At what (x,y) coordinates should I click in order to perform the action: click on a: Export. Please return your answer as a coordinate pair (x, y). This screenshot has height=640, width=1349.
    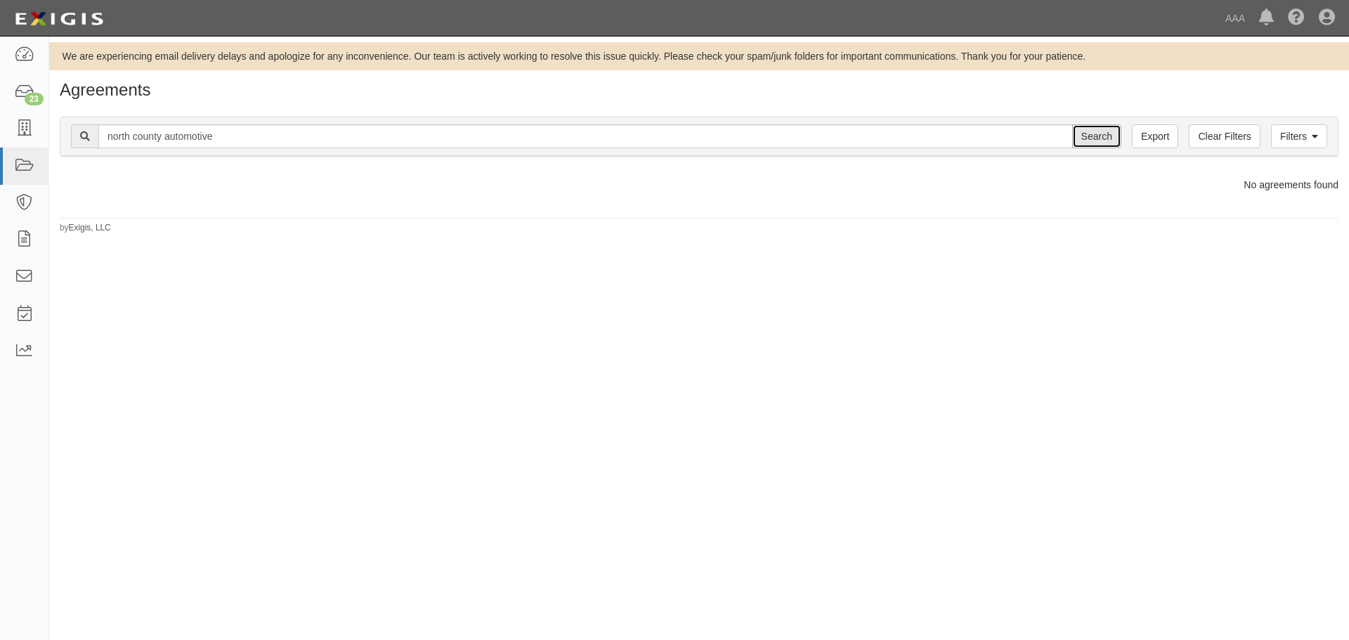
    Looking at the image, I should click on (1155, 136).